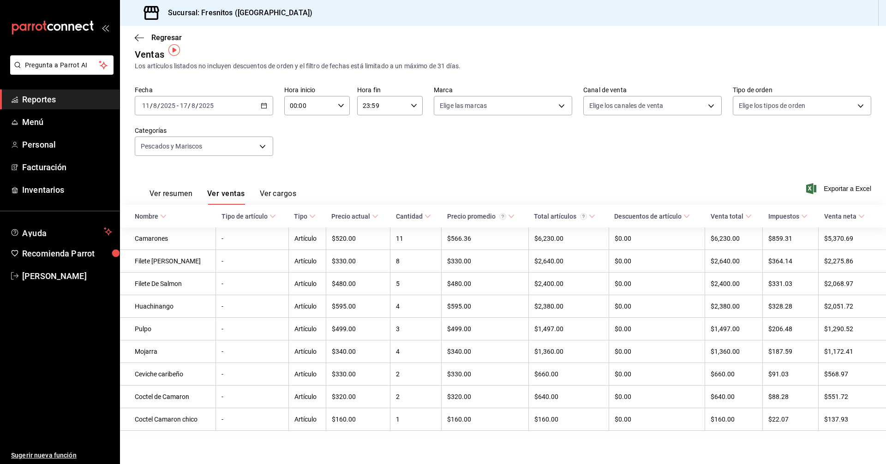 Image resolution: width=886 pixels, height=464 pixels. I want to click on span: Personal, so click(67, 144).